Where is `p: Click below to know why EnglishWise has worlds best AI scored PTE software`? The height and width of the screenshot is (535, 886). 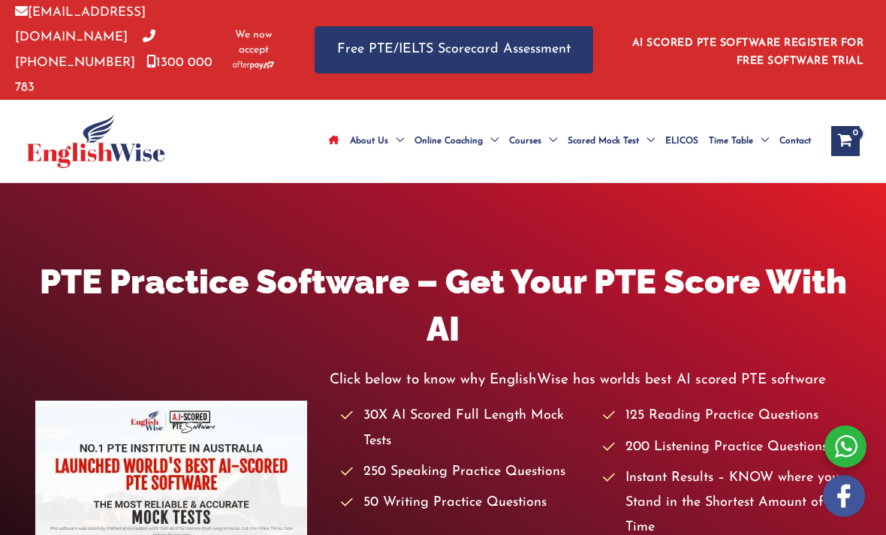
p: Click below to know why EnglishWise has worlds best AI scored PTE software is located at coordinates (590, 380).